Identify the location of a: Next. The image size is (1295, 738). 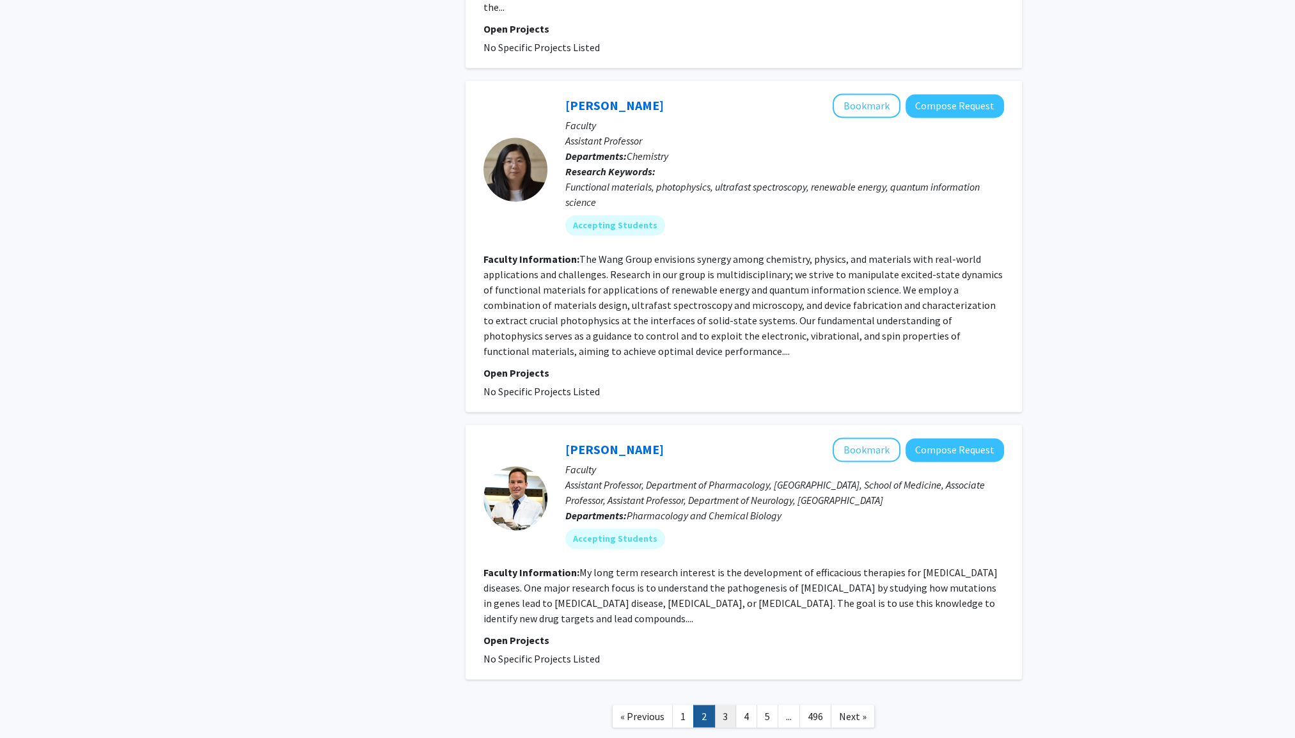
(852, 715).